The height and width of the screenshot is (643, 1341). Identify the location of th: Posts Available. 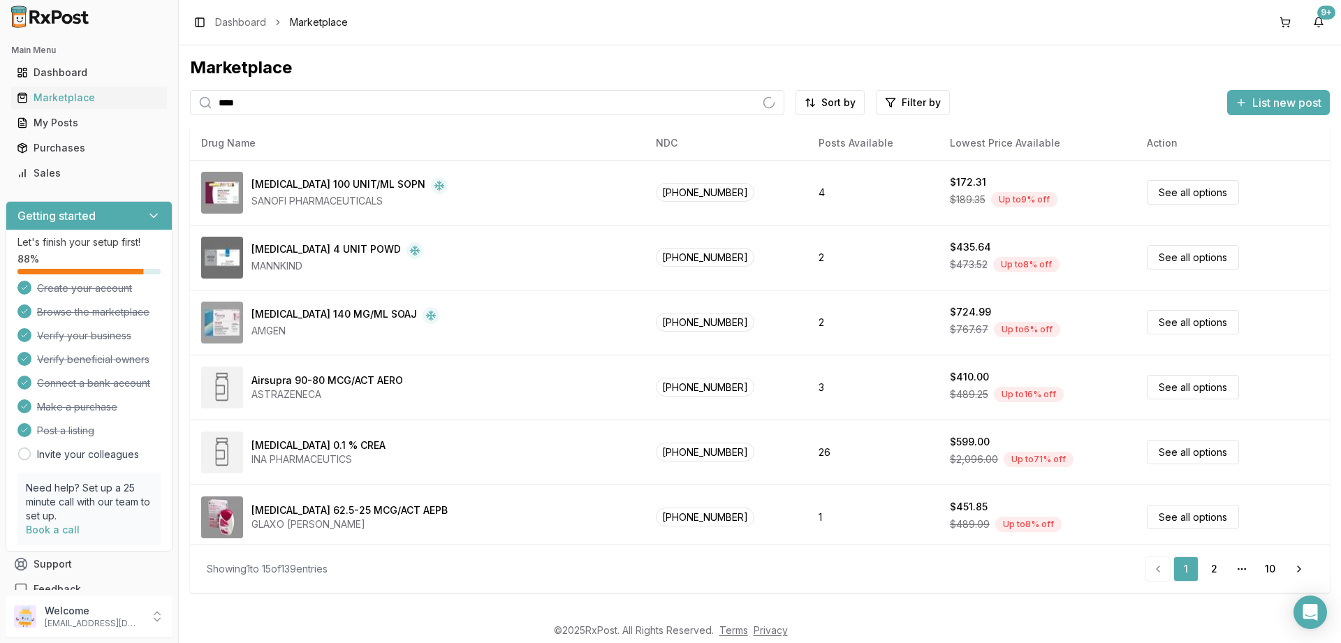
(873, 143).